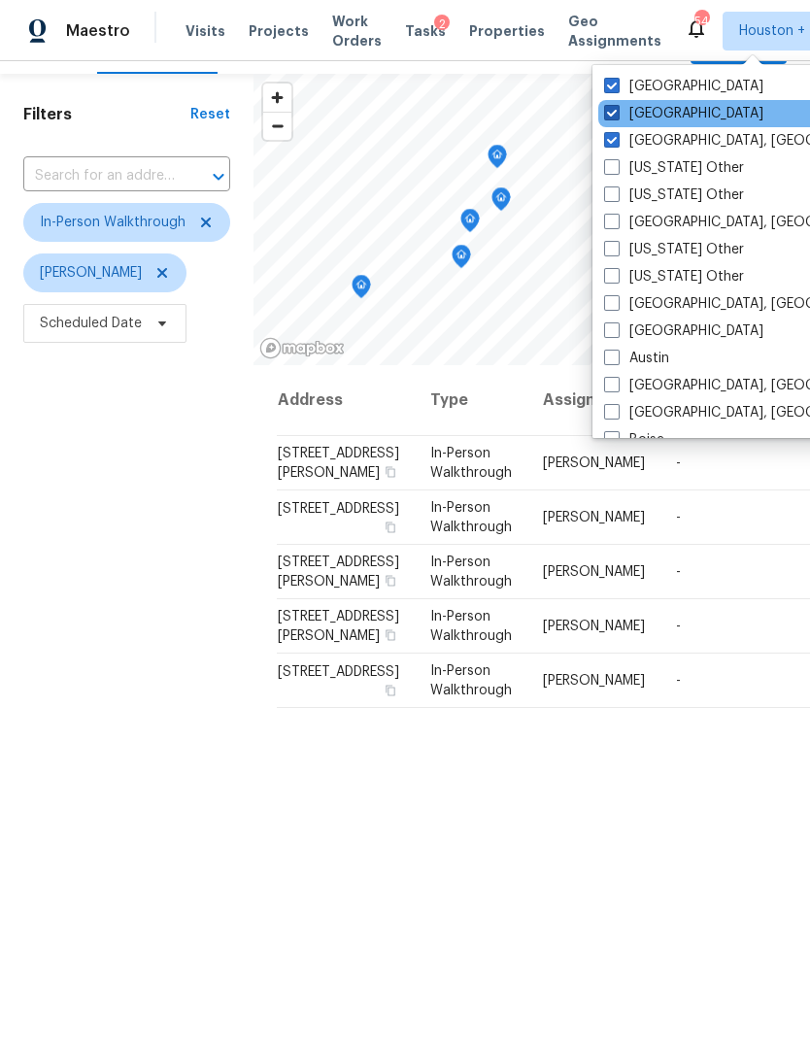 The width and height of the screenshot is (810, 1044). I want to click on div: 2, so click(442, 24).